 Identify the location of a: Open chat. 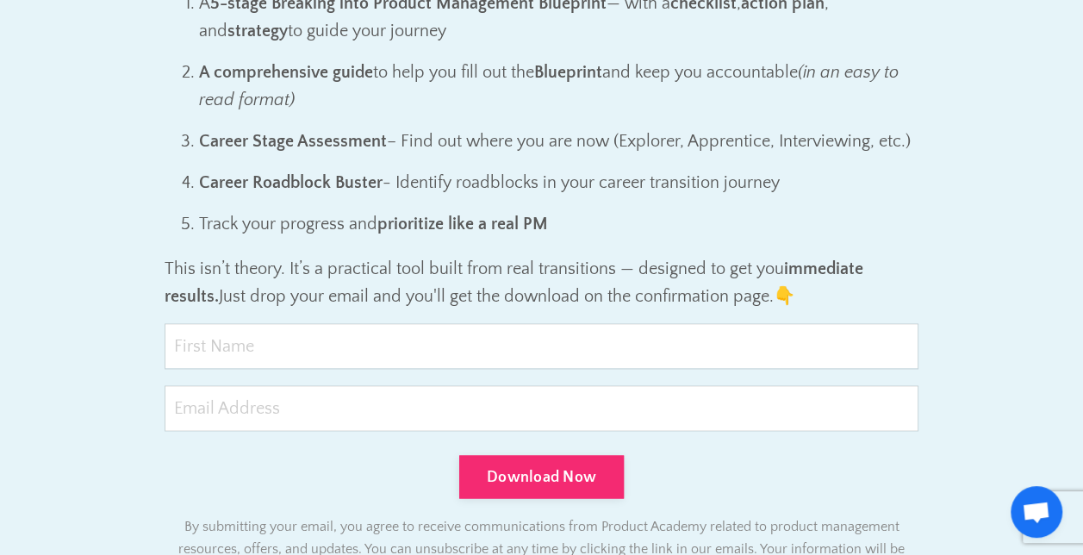
(1037, 512).